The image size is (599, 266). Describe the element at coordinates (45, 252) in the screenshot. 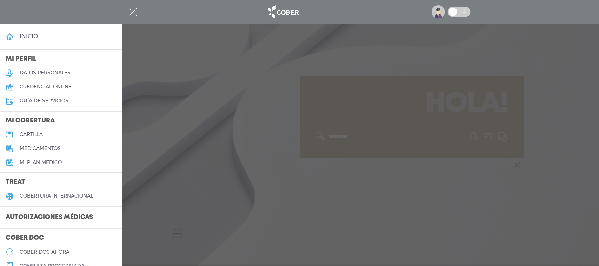

I see `h5: Cober doc ahora` at that location.